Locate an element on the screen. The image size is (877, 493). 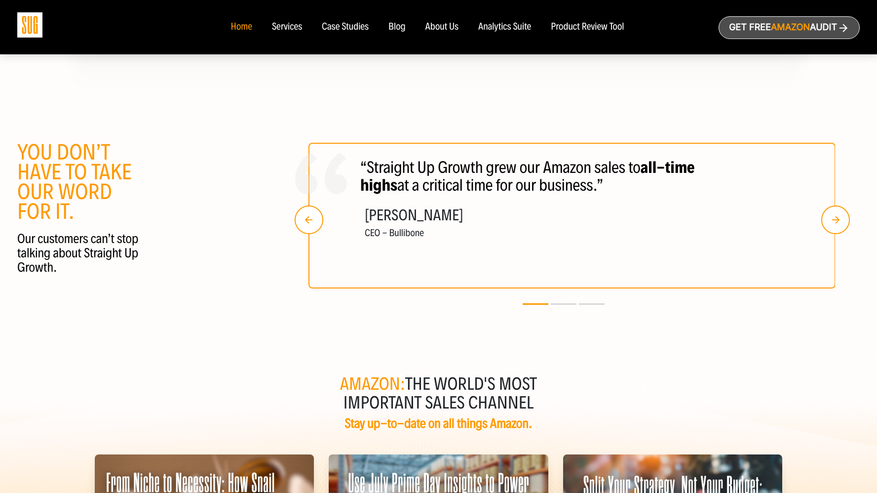
p: “Straight Up Growth grew our Amazon sales to at a critical time for our business.” is located at coordinates (536, 176).